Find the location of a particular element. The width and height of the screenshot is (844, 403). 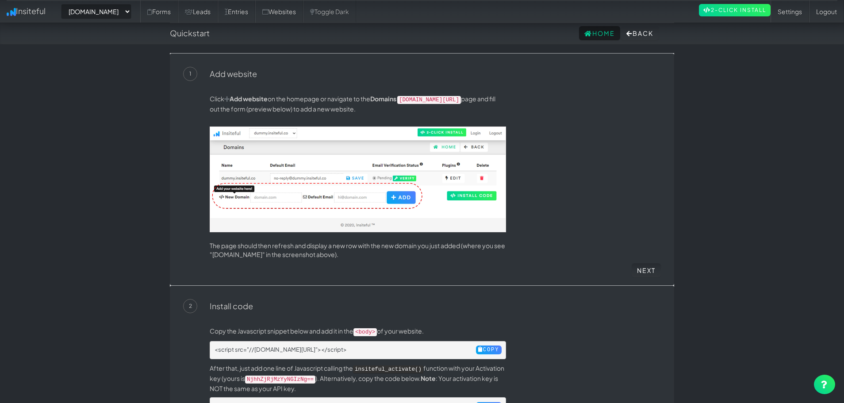

a: Next is located at coordinates (646, 270).